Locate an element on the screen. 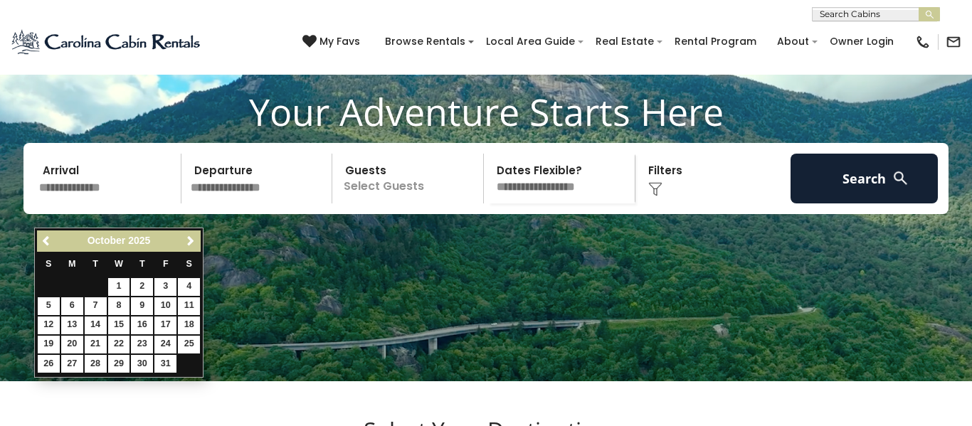 The width and height of the screenshot is (972, 426). a: 30 is located at coordinates (142, 363).